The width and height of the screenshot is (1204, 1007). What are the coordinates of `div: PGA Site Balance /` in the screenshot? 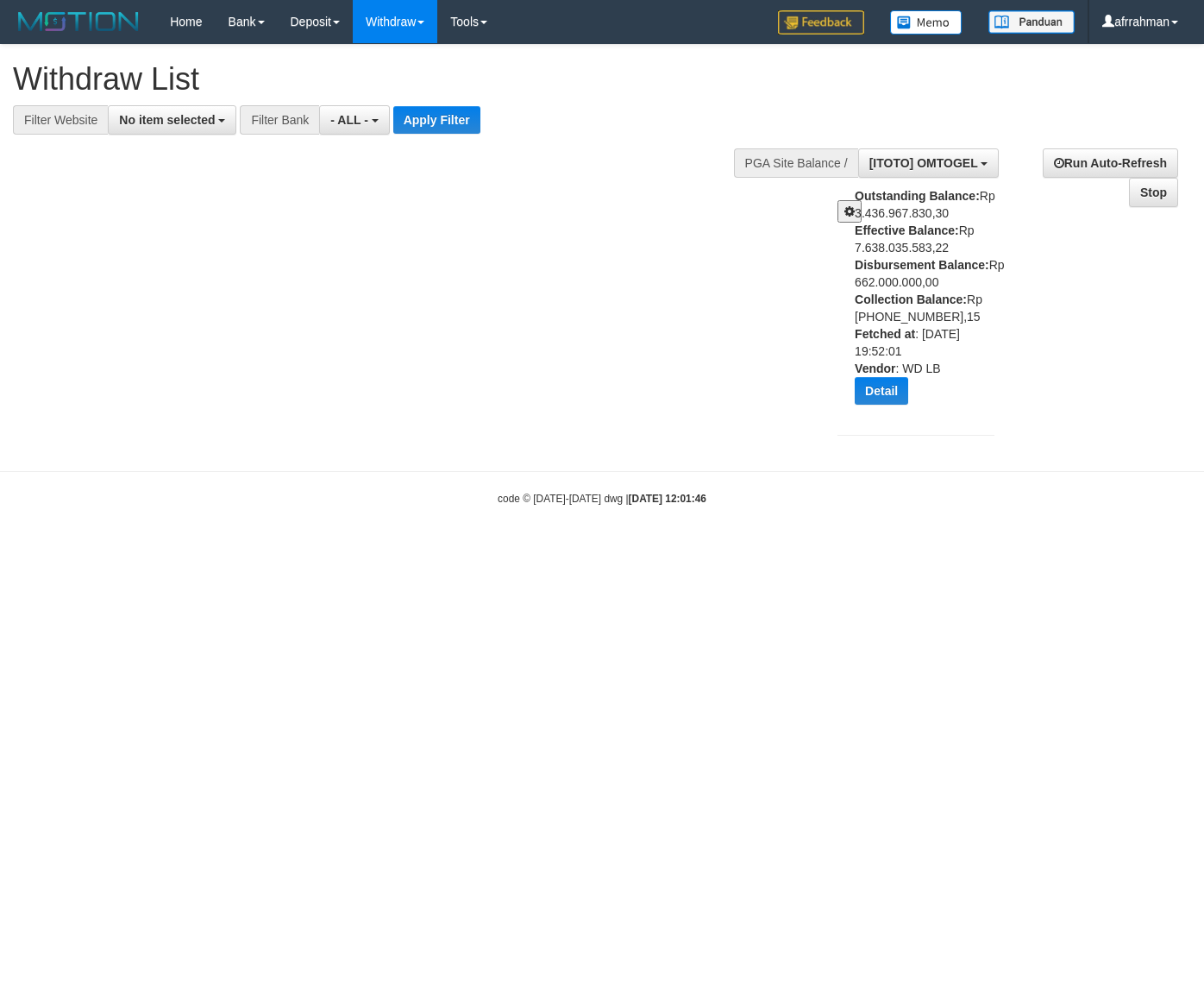 It's located at (796, 163).